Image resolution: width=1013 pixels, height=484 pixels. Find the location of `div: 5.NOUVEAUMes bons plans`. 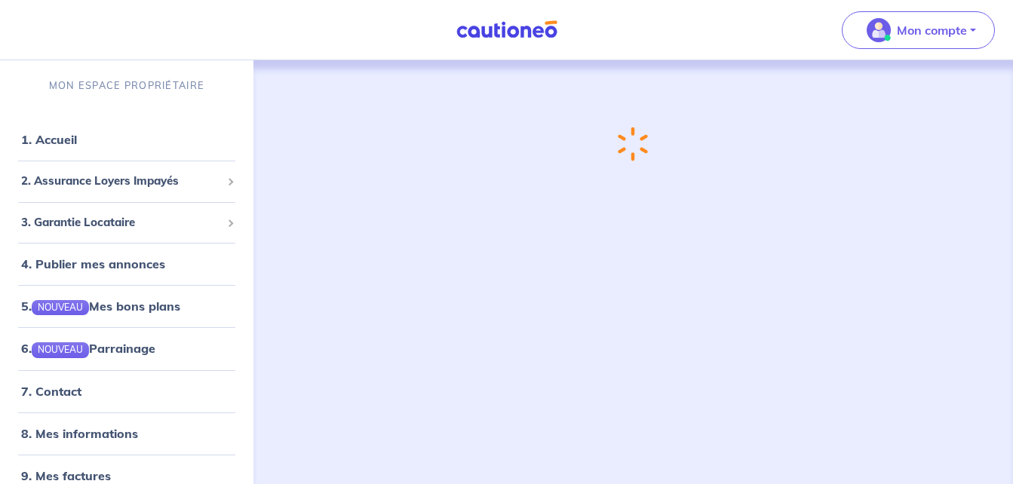

div: 5.NOUVEAUMes bons plans is located at coordinates (127, 306).